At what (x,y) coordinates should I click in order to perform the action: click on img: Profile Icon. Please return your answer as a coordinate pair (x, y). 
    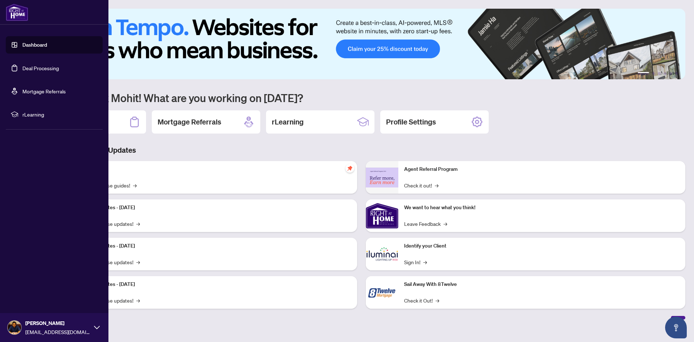
    Looking at the image, I should click on (14, 327).